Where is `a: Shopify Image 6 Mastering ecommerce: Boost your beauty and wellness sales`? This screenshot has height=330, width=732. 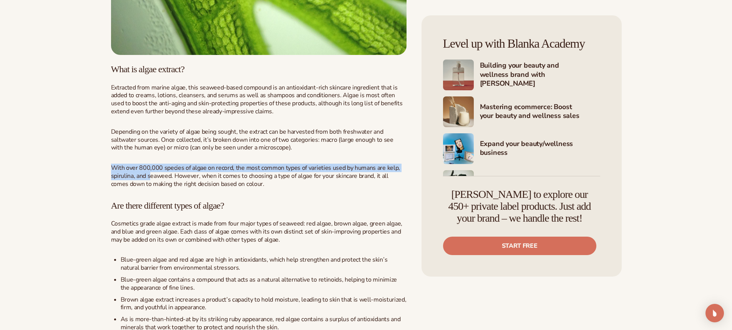
a: Shopify Image 6 Mastering ecommerce: Boost your beauty and wellness sales is located at coordinates (522, 112).